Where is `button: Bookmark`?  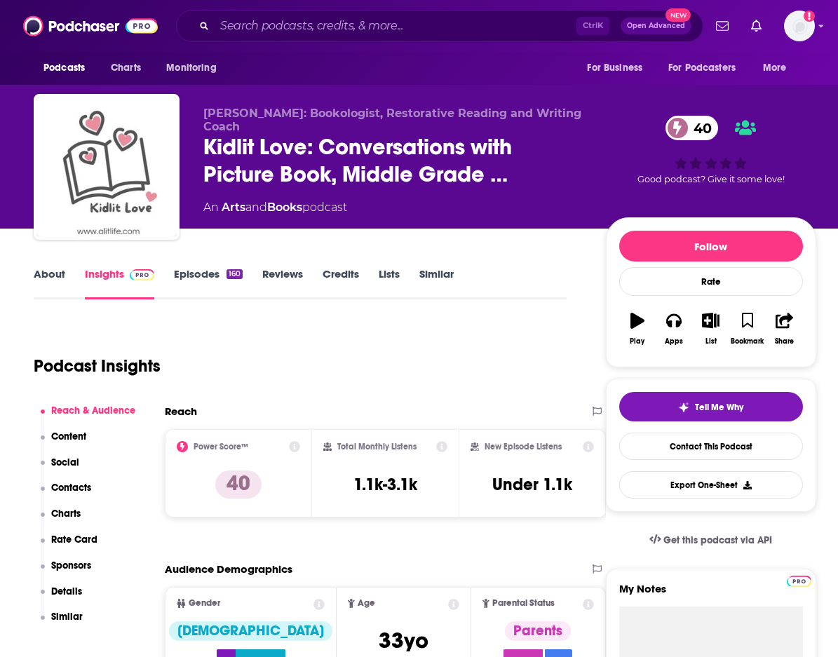 button: Bookmark is located at coordinates (748, 329).